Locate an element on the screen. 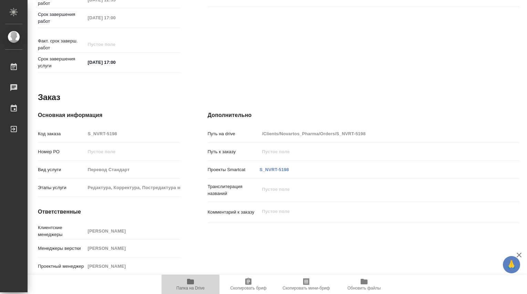 The width and height of the screenshot is (527, 294). p: Срок завершения работ is located at coordinates (62, 18).